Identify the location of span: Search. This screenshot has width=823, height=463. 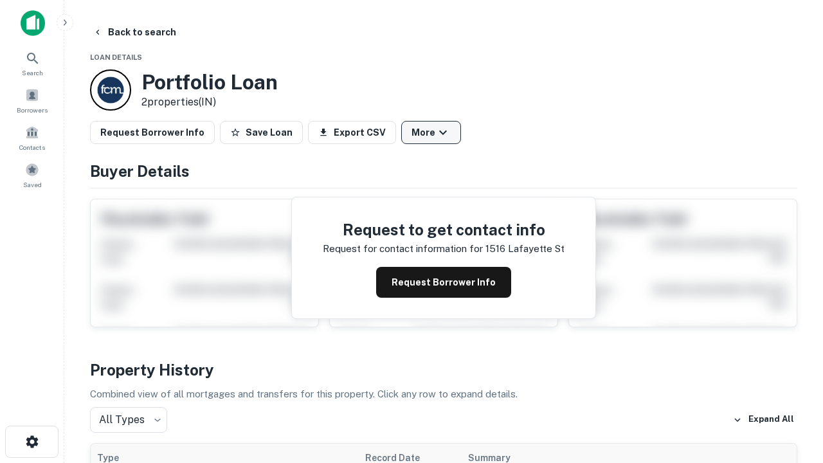
(32, 73).